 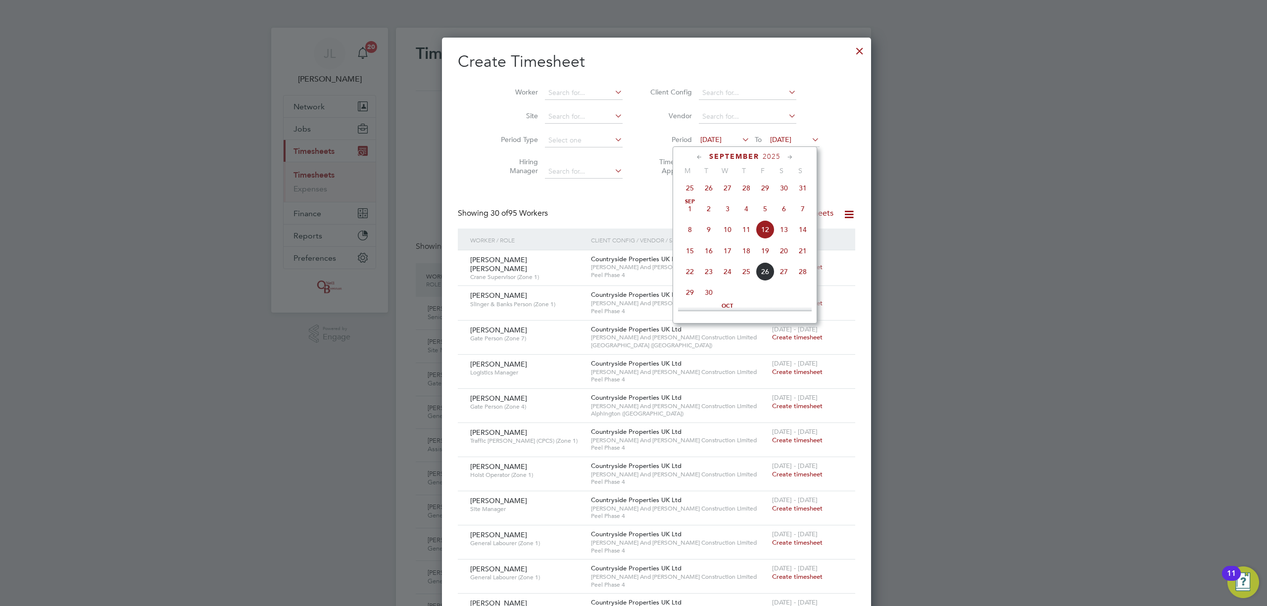 I want to click on span: Slinger & Banks Person (Zone 1), so click(x=527, y=304).